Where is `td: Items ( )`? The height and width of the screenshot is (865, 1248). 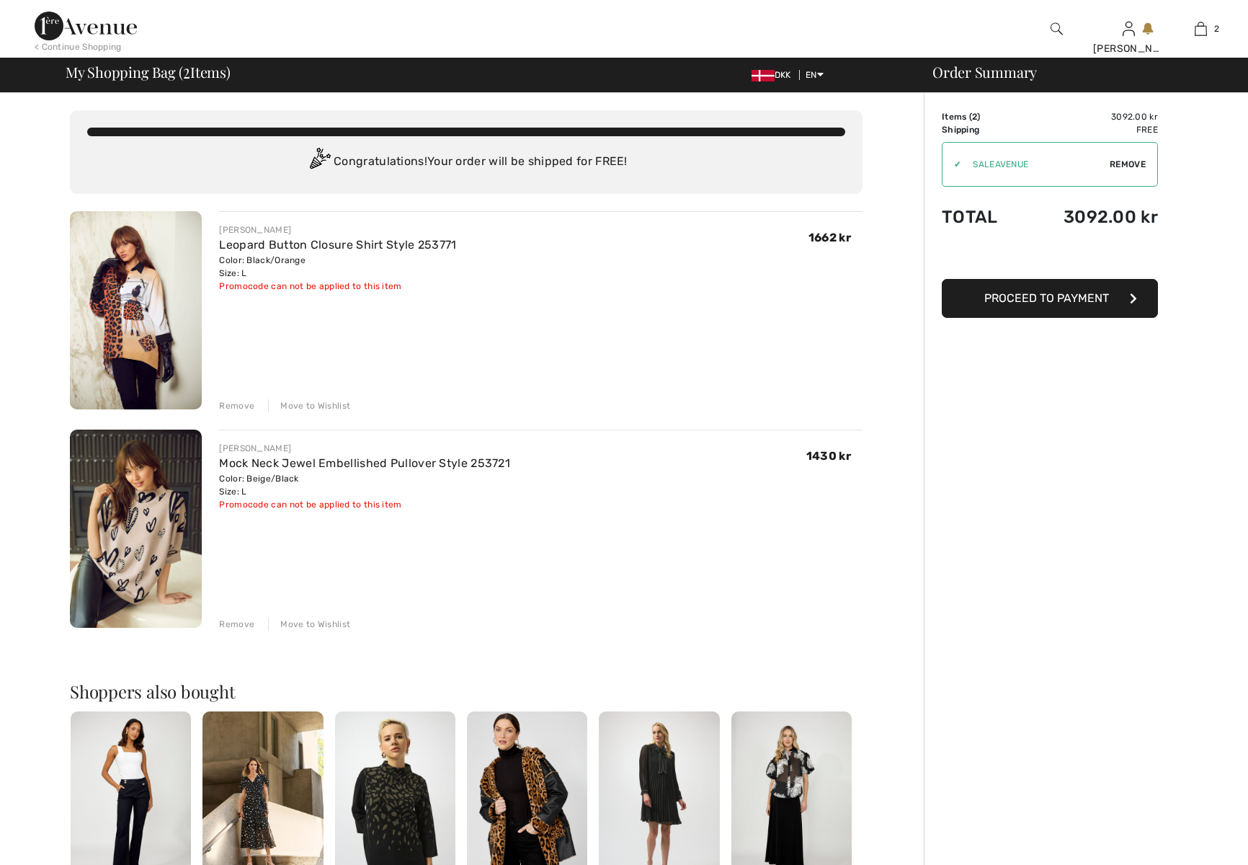
td: Items ( ) is located at coordinates (981, 117).